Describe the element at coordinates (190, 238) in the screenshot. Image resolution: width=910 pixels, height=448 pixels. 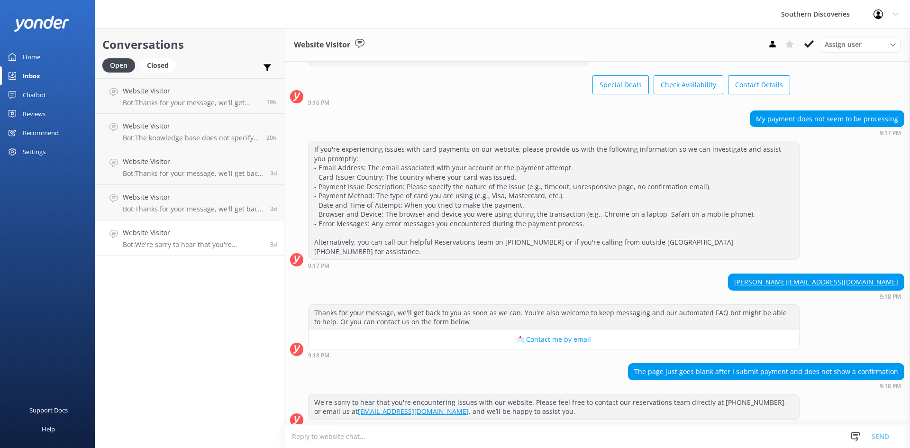
I see `a: Website VisitorBot:We're sorry to hear that you're encountering issues with our website. Please f...` at that location.